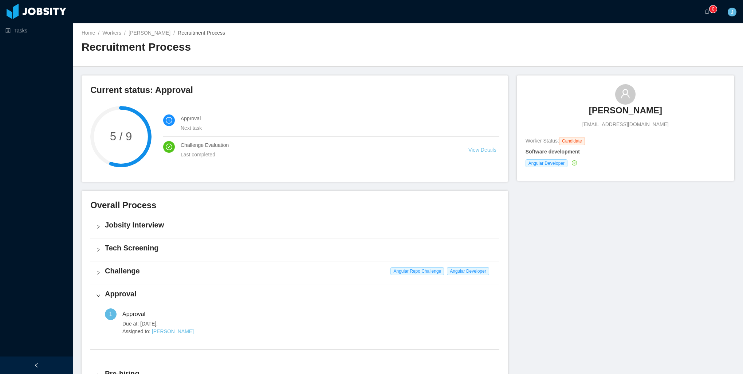  Describe the element at coordinates (295, 90) in the screenshot. I see `h3: Current status: Approval` at that location.